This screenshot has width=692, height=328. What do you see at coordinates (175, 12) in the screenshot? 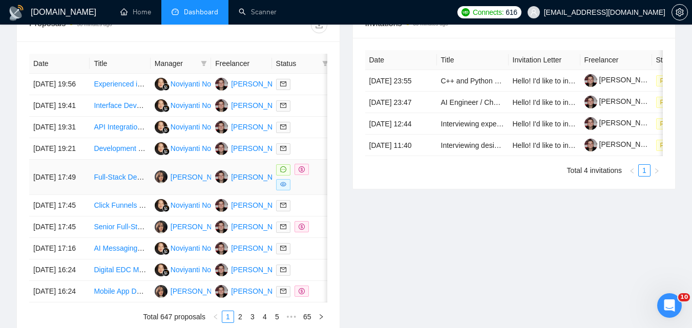
I see `span: dashboard` at bounding box center [175, 12].